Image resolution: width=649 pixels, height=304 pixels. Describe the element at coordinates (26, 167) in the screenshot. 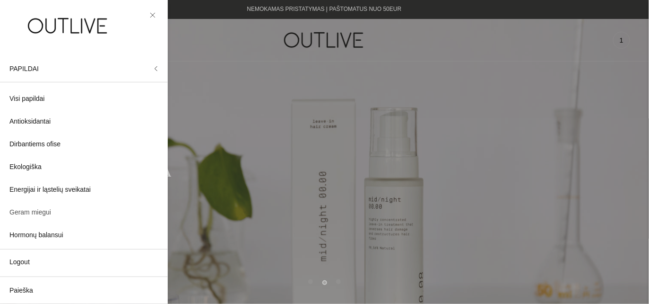

I see `span: Ekologiška` at that location.